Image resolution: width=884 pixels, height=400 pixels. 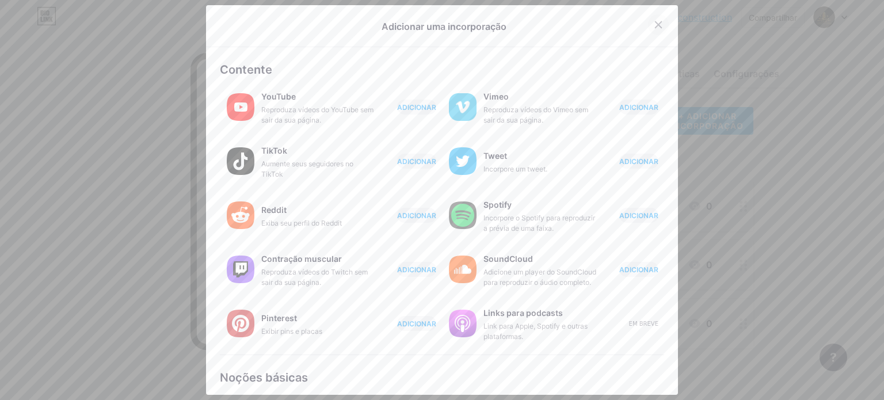 I want to click on font: SoundCloud, so click(x=508, y=258).